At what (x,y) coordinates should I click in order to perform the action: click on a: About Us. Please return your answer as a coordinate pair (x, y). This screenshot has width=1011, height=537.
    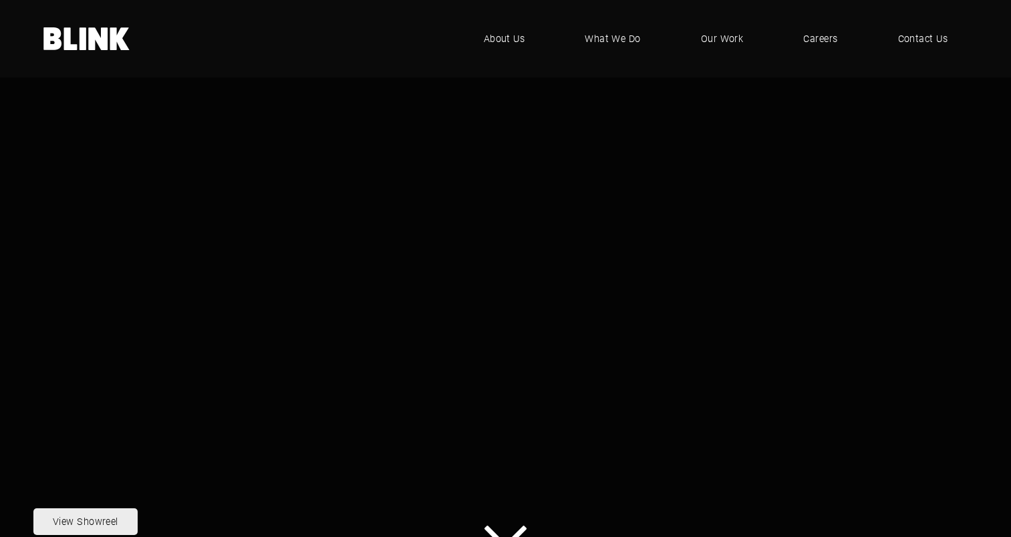
    Looking at the image, I should click on (504, 39).